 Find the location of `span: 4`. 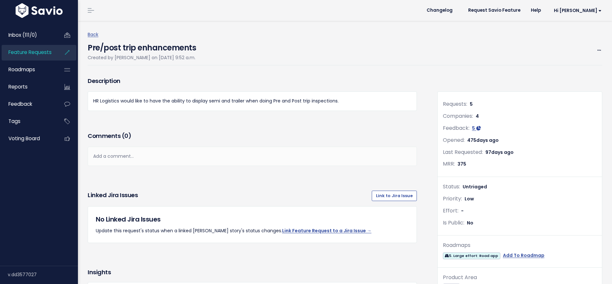

span: 4 is located at coordinates (477, 116).